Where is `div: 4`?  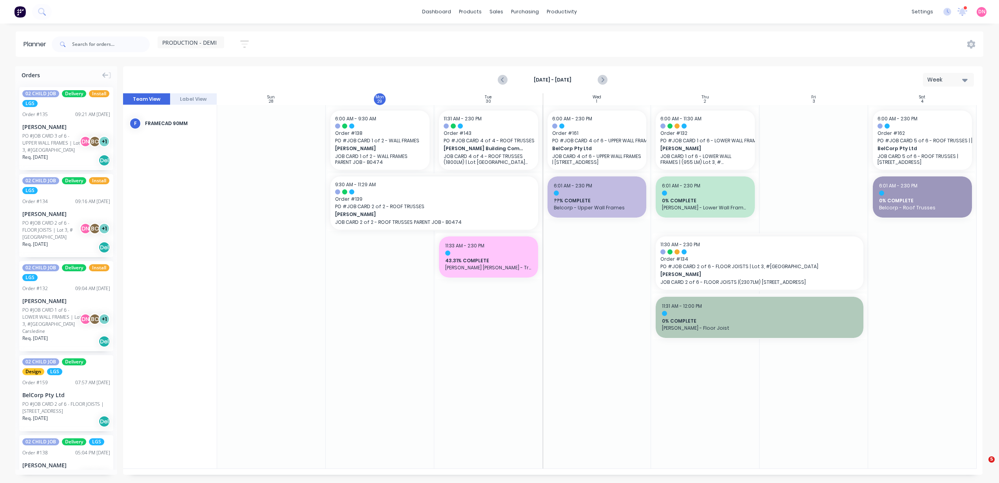
div: 4 is located at coordinates (923, 102).